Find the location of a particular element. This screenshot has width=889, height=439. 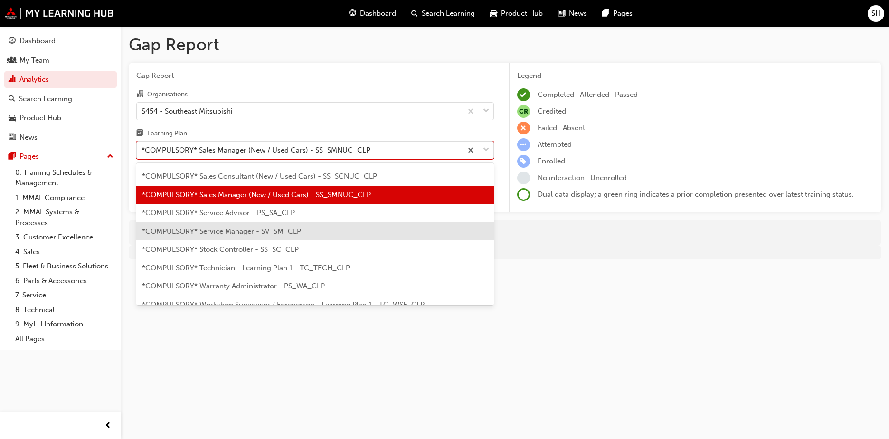

a: Search Learning is located at coordinates (60, 99).